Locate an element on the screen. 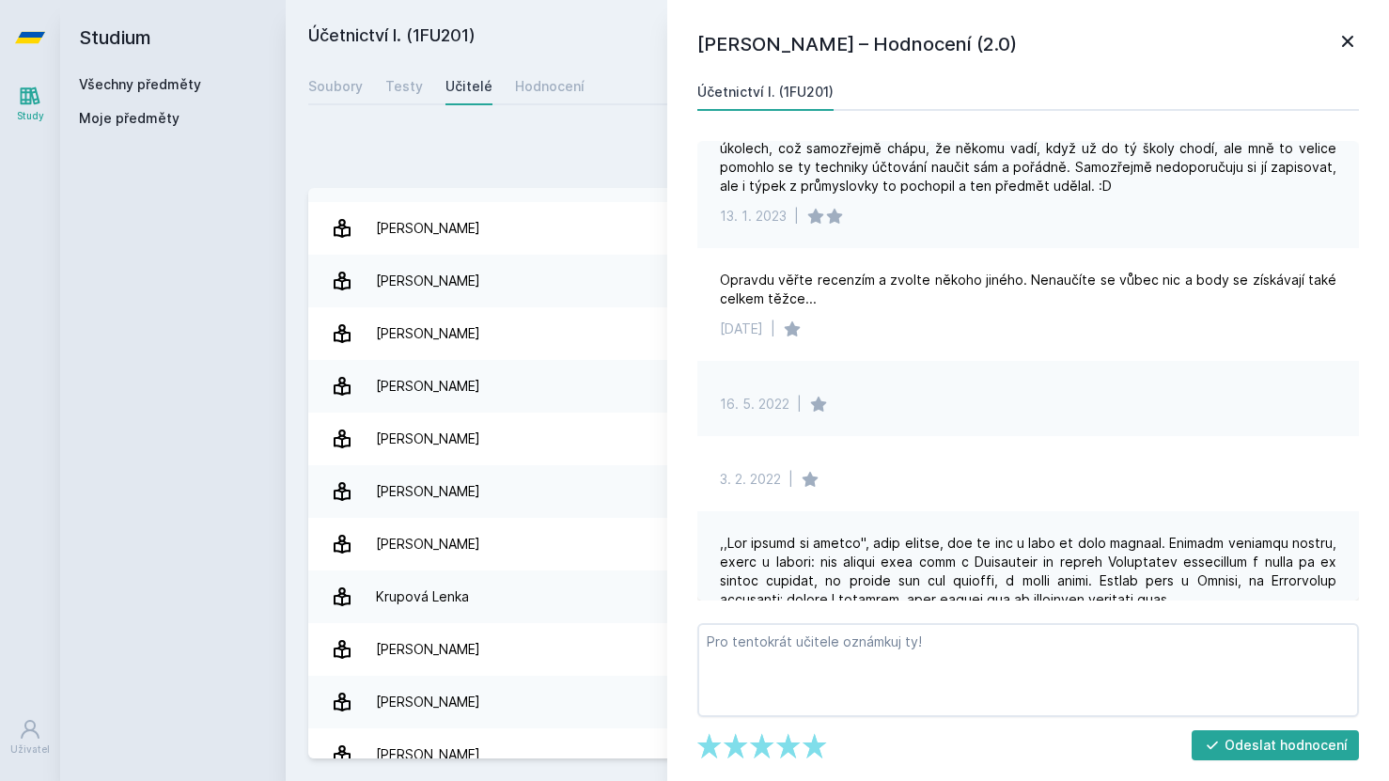 The image size is (1389, 781). div: Soubory is located at coordinates (335, 86).